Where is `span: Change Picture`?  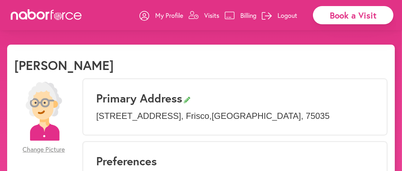
span: Change Picture is located at coordinates (44, 150).